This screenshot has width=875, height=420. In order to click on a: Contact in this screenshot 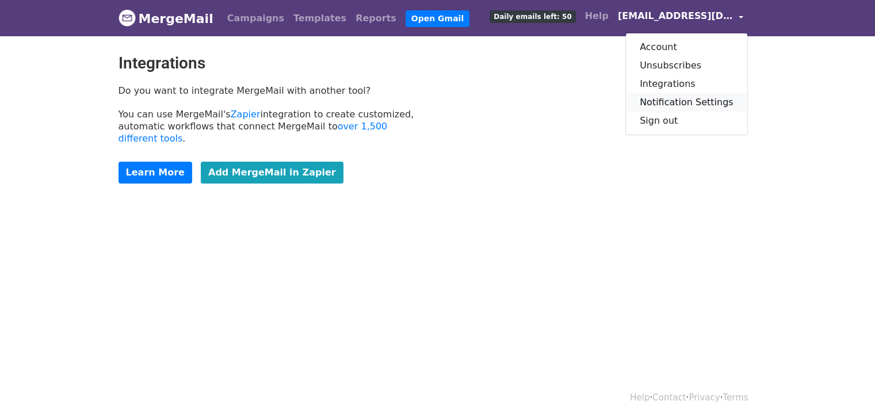, I will do `click(669, 398)`.